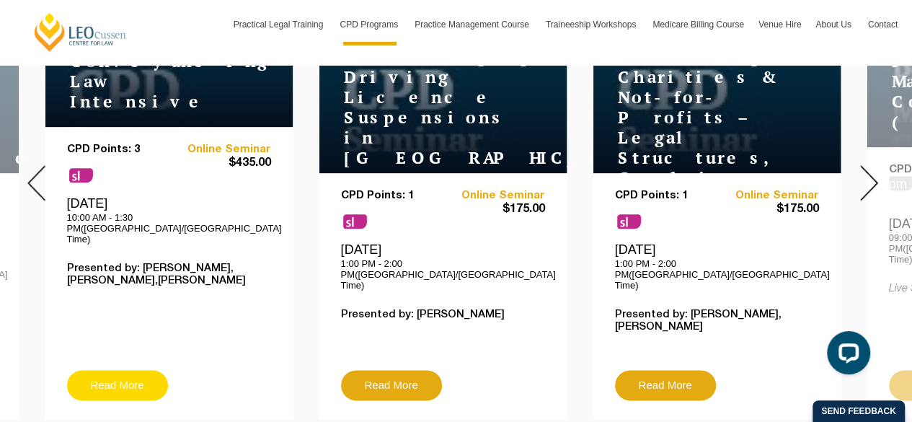  What do you see at coordinates (834, 25) in the screenshot?
I see `a: About Us` at bounding box center [834, 25].